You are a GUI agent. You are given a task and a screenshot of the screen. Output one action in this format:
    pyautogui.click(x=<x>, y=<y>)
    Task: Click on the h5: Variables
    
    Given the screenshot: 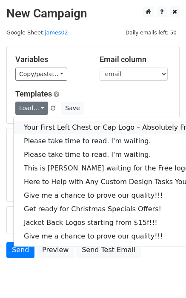 What is the action you would take?
    pyautogui.click(x=51, y=60)
    